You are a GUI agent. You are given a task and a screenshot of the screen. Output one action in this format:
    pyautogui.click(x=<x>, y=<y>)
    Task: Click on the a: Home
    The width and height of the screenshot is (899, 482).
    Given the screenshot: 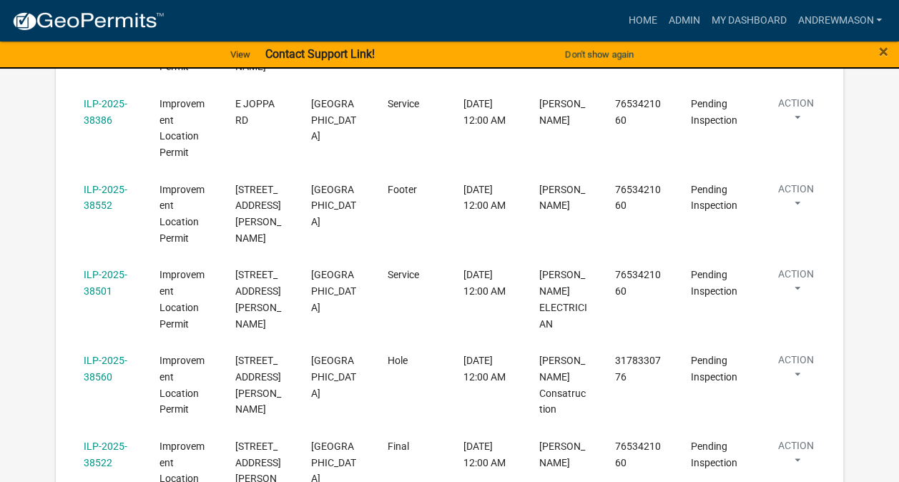 What is the action you would take?
    pyautogui.click(x=642, y=21)
    